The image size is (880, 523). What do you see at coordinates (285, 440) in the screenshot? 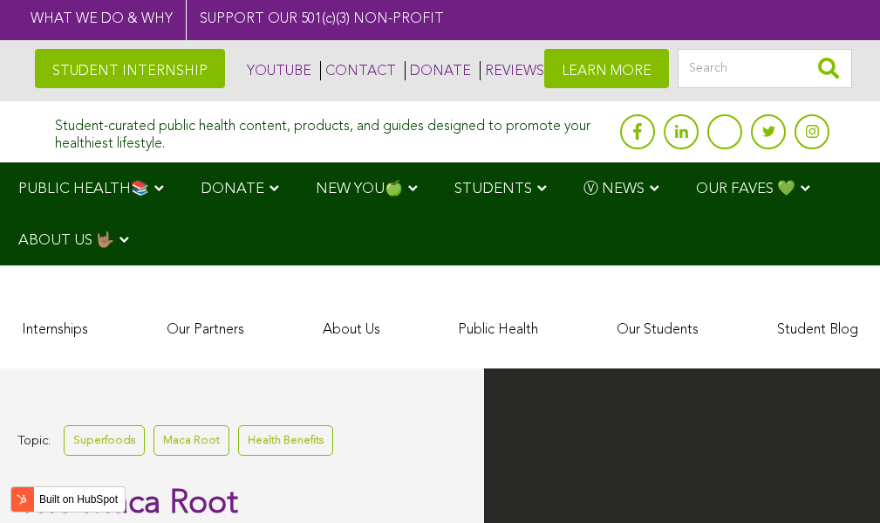
I see `a: Health Benefits` at bounding box center [285, 440].